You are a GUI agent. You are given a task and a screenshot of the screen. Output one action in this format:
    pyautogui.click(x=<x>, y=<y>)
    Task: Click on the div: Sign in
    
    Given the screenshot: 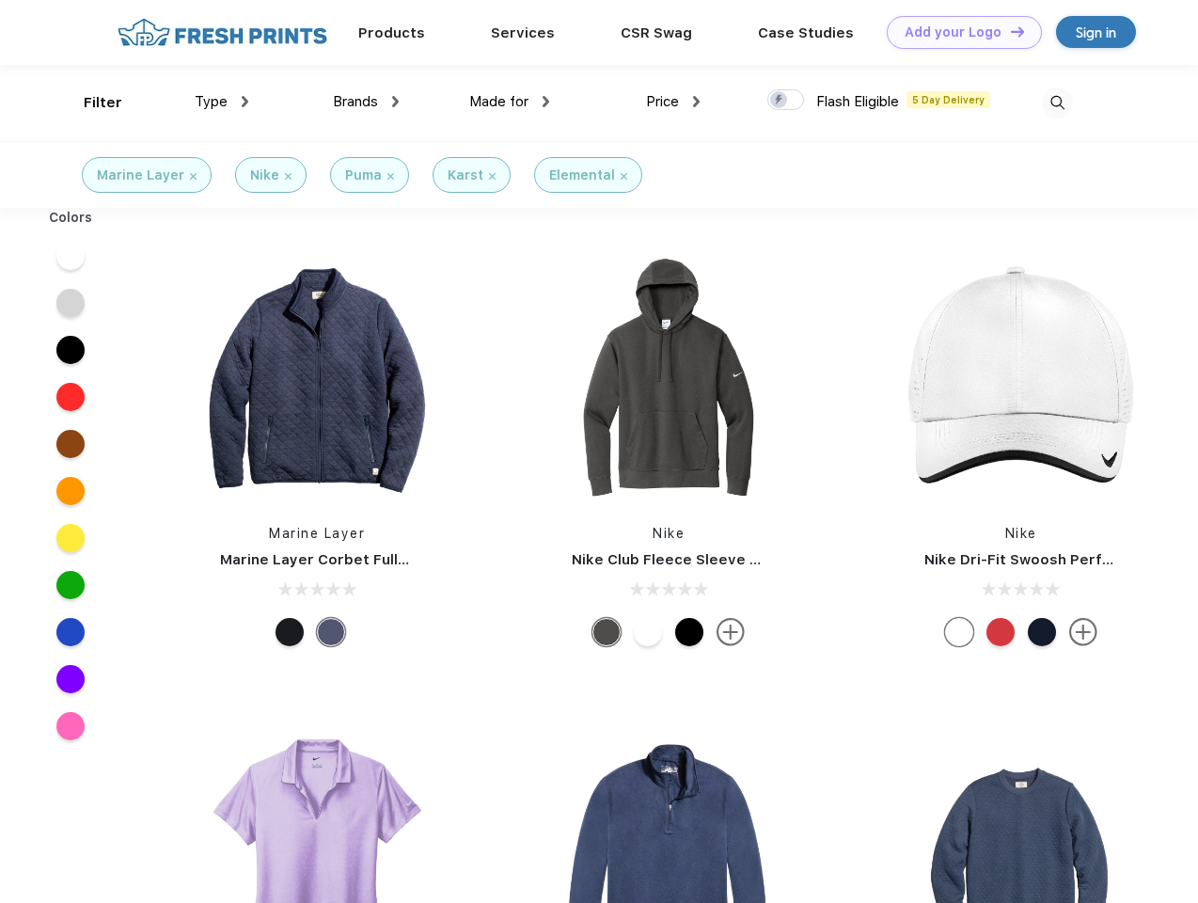 What is the action you would take?
    pyautogui.click(x=1096, y=32)
    